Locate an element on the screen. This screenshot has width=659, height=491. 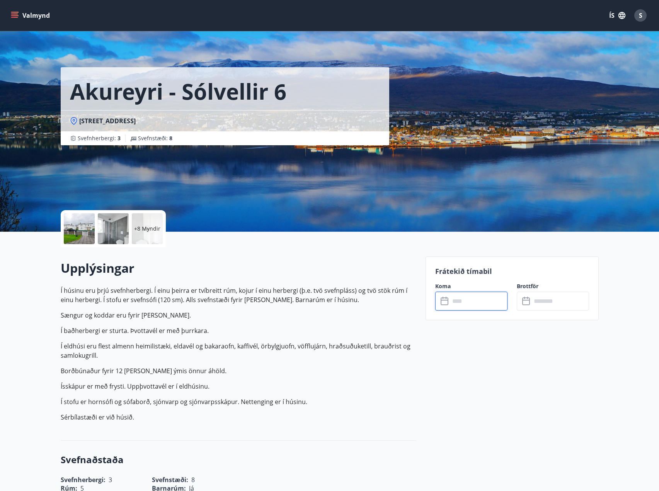
p: Í baðherbergi er sturta. Þvottavél er með þurrkara. is located at coordinates (238, 331).